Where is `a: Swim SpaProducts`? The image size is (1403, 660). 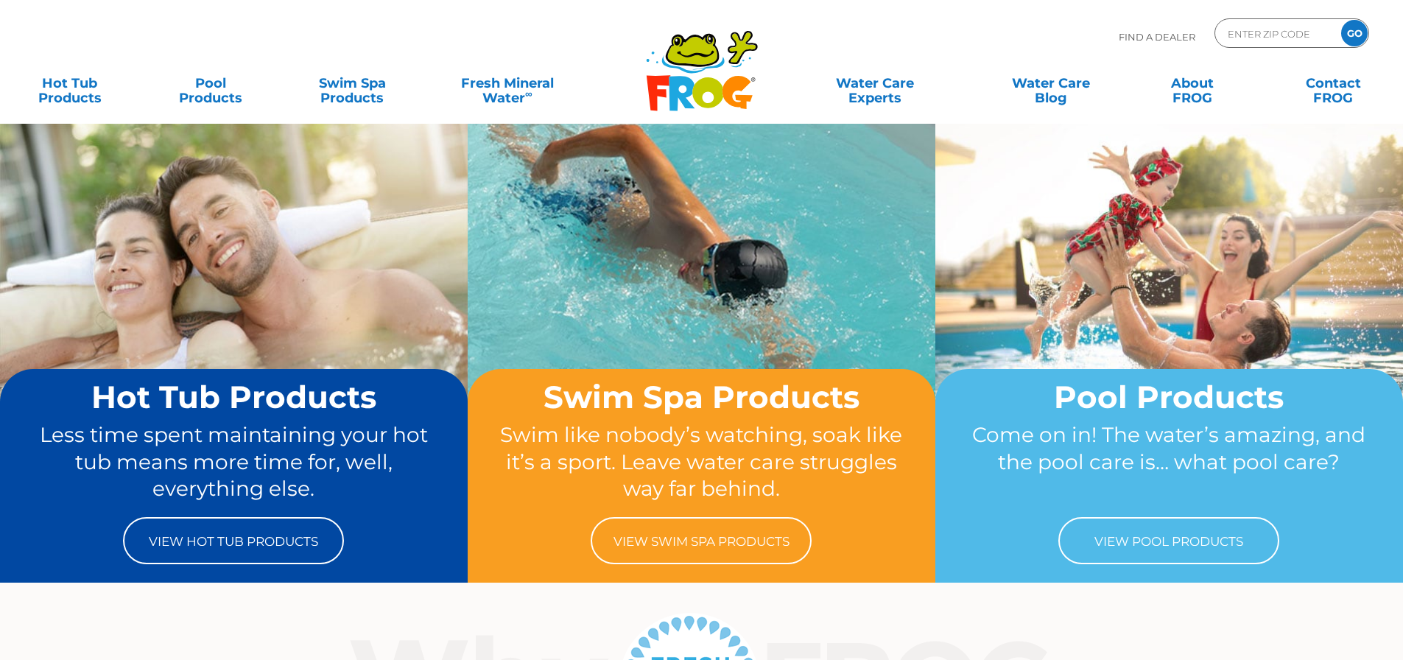
a: Swim SpaProducts is located at coordinates (352, 83).